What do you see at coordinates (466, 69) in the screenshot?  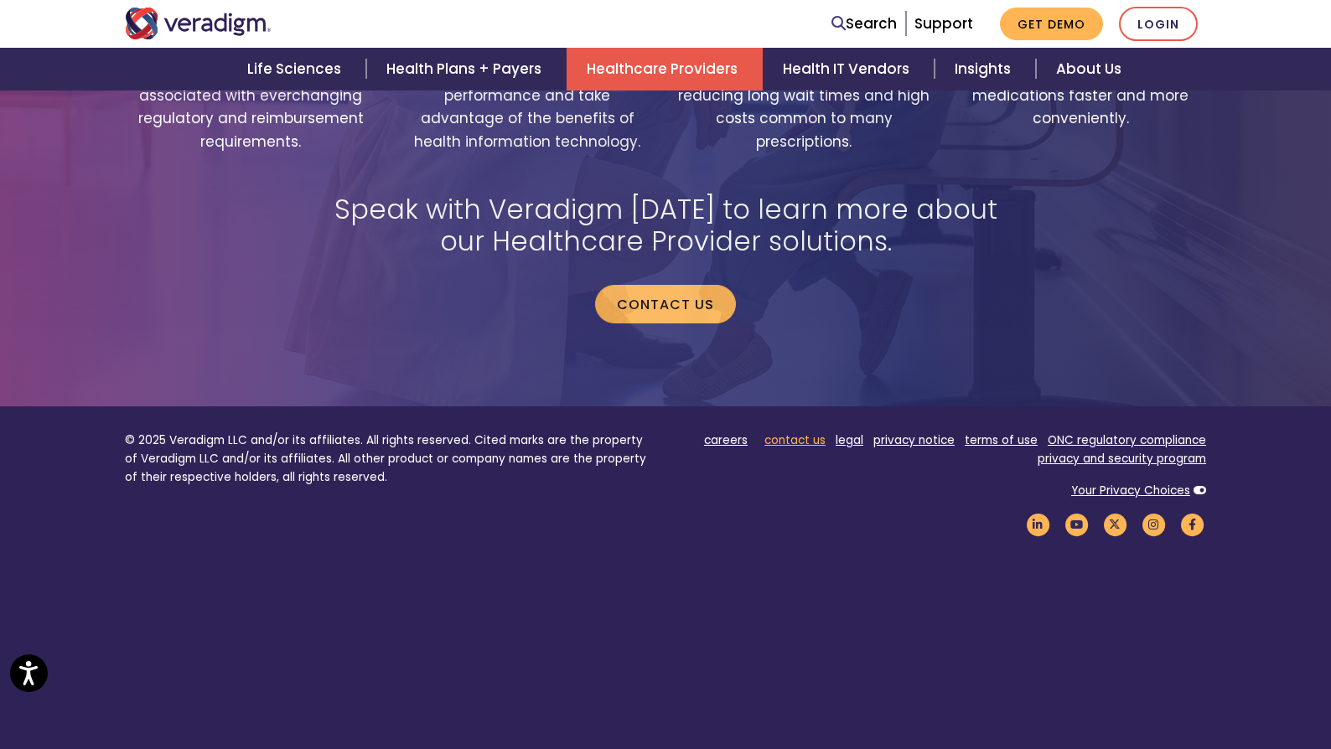 I see `a: Health Plans + Payers` at bounding box center [466, 69].